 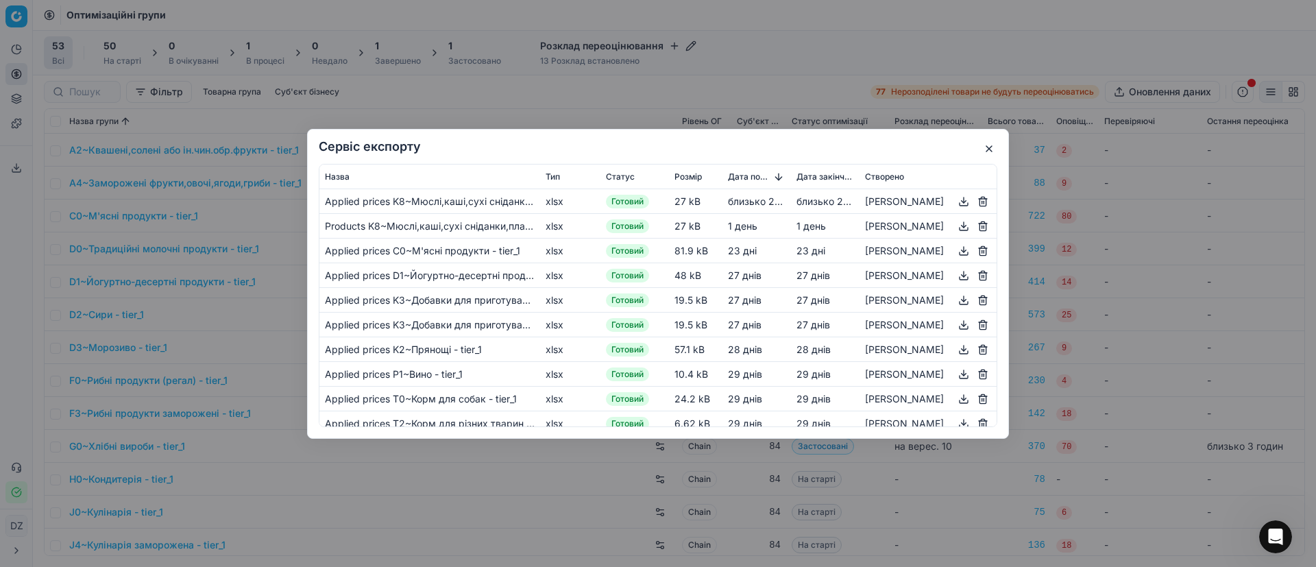 What do you see at coordinates (750, 176) in the screenshot?
I see `span: Дата початку` at bounding box center [750, 176].